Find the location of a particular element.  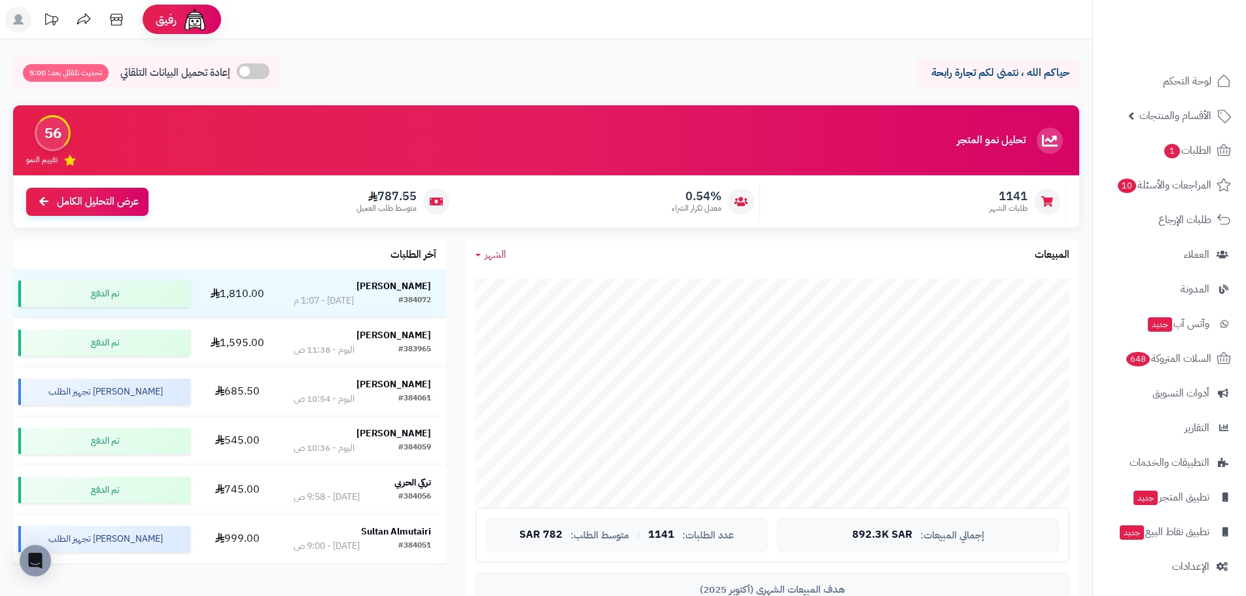

a: عرض التحليل الكامل is located at coordinates (87, 201).